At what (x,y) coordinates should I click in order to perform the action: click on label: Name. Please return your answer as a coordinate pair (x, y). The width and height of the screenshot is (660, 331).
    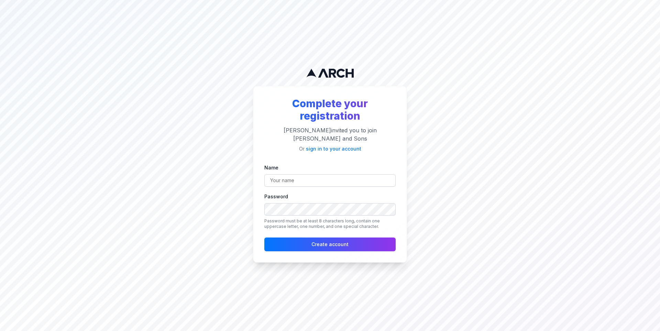
    Looking at the image, I should click on (271, 167).